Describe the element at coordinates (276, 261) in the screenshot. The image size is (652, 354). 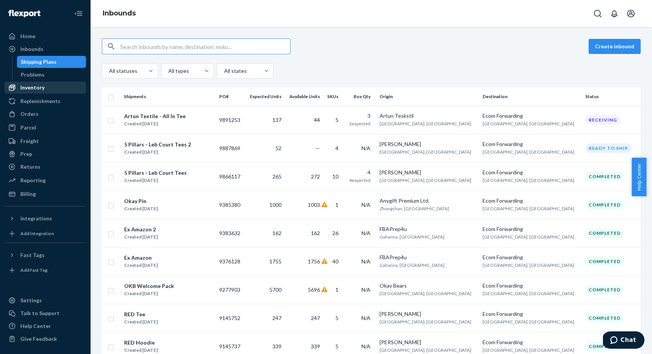
I see `span: 1755` at that location.